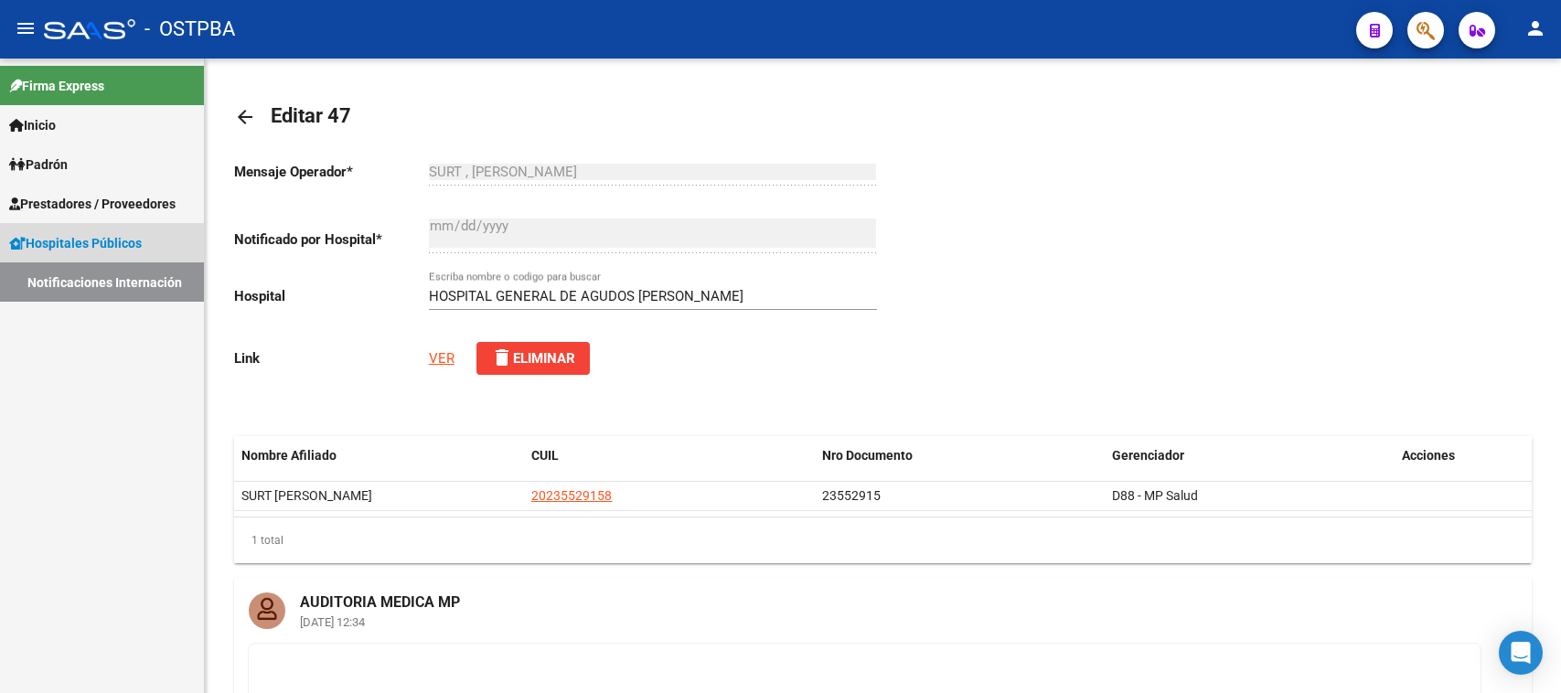  I want to click on span: SURT ERNESTO GUILLERMO, so click(306, 495).